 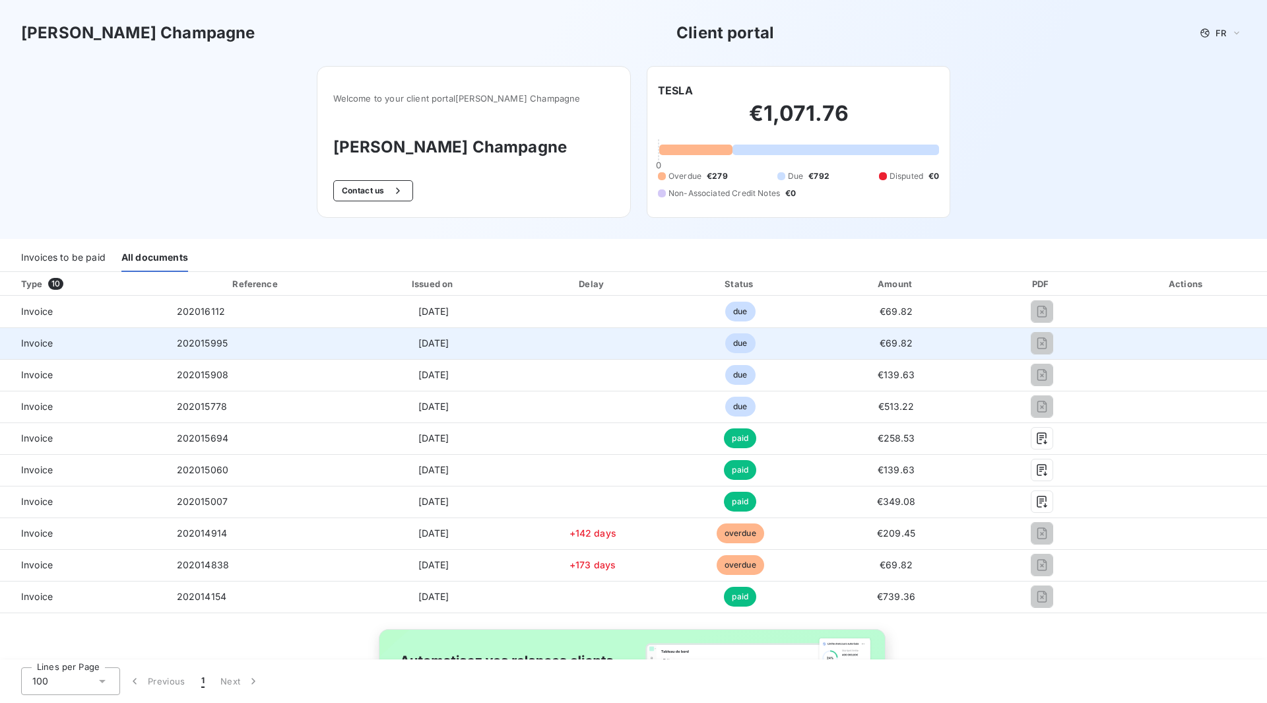 I want to click on h2: €1,071.76, so click(x=798, y=120).